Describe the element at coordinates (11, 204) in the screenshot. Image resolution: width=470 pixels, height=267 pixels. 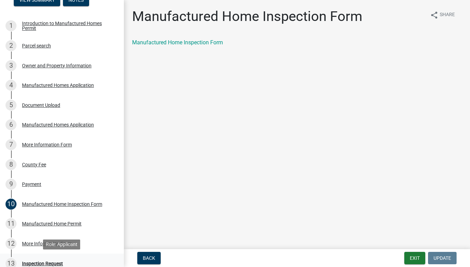
I see `div: 10` at that location.